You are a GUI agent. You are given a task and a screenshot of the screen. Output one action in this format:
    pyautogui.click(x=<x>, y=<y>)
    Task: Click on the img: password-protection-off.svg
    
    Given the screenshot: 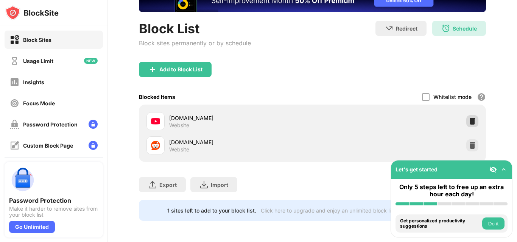 What is the action you would take?
    pyautogui.click(x=14, y=124)
    